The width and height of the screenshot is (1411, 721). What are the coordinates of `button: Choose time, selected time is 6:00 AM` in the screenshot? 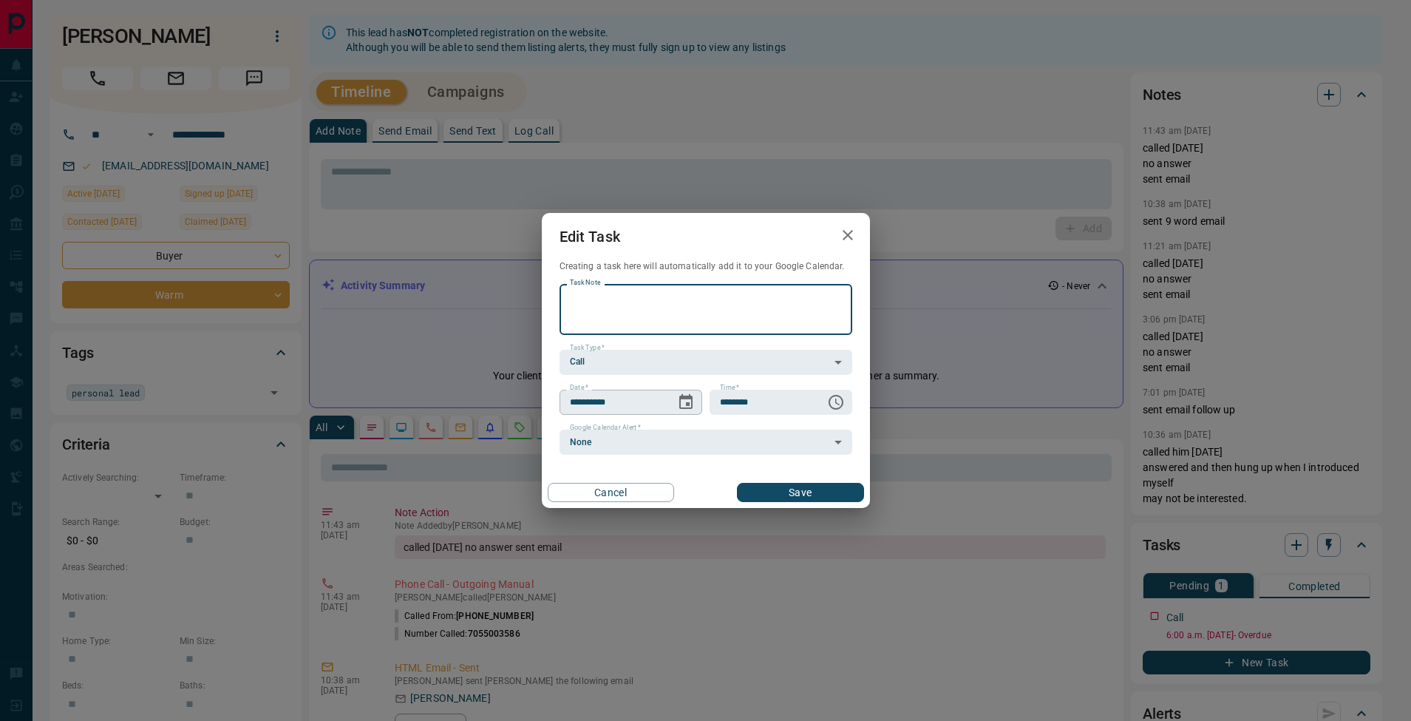 It's located at (836, 402).